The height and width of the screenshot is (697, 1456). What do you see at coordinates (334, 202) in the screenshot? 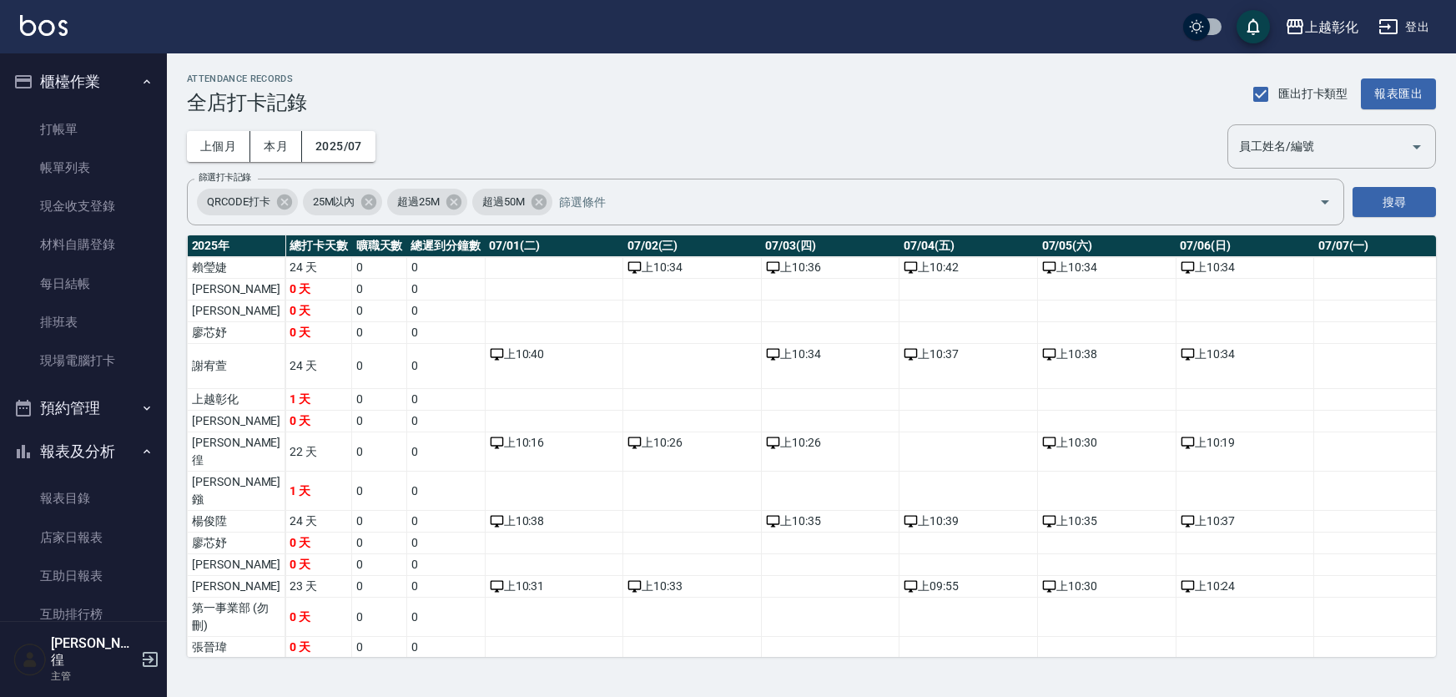
I see `span: 25M以內` at bounding box center [334, 202].